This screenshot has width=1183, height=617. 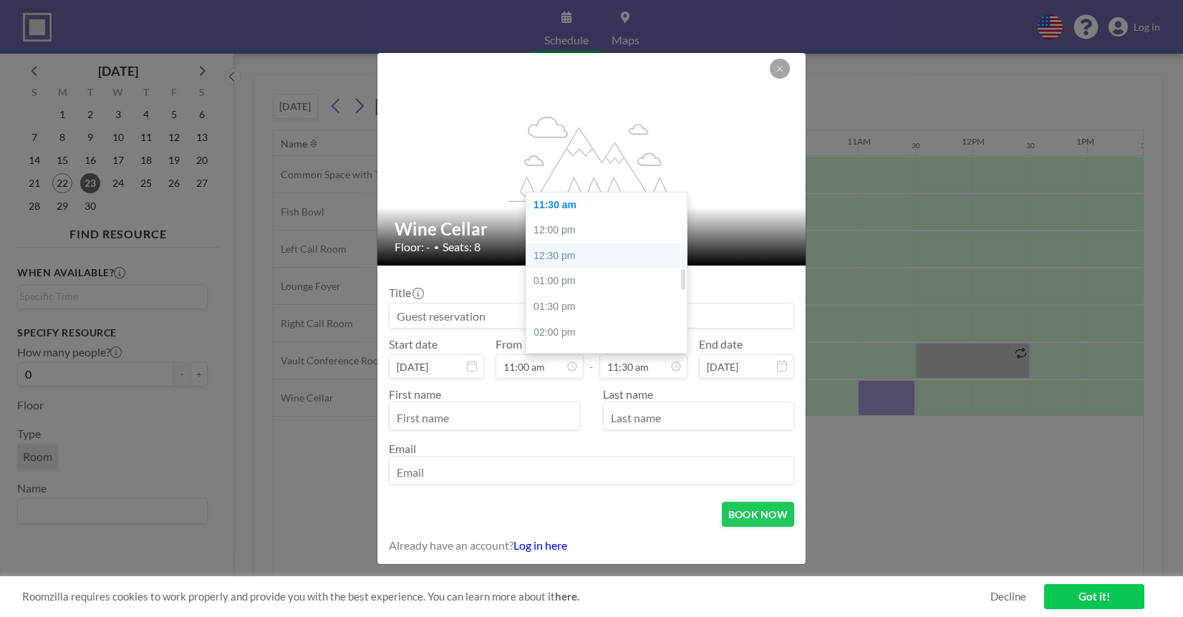 What do you see at coordinates (607, 307) in the screenshot?
I see `div: 01:30 pm` at bounding box center [607, 307].